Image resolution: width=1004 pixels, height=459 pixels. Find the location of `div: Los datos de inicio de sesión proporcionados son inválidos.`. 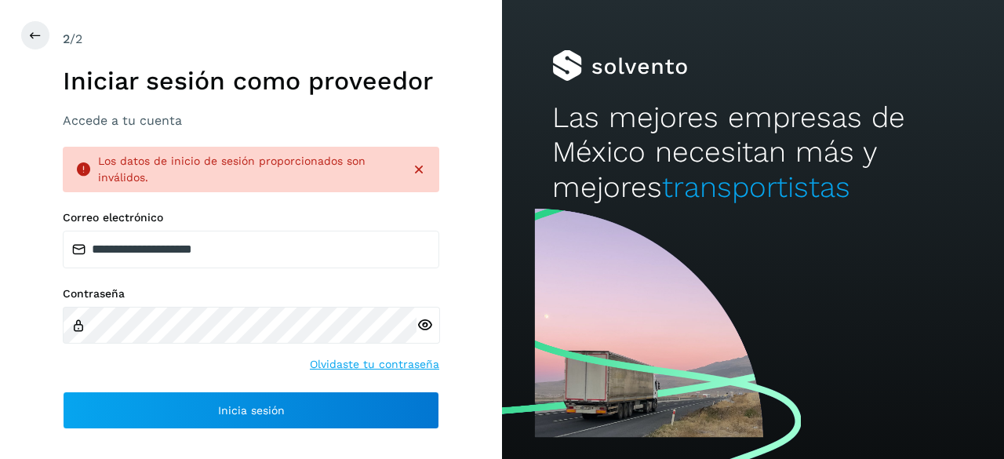

div: Los datos de inicio de sesión proporcionados son inválidos. is located at coordinates (248, 169).